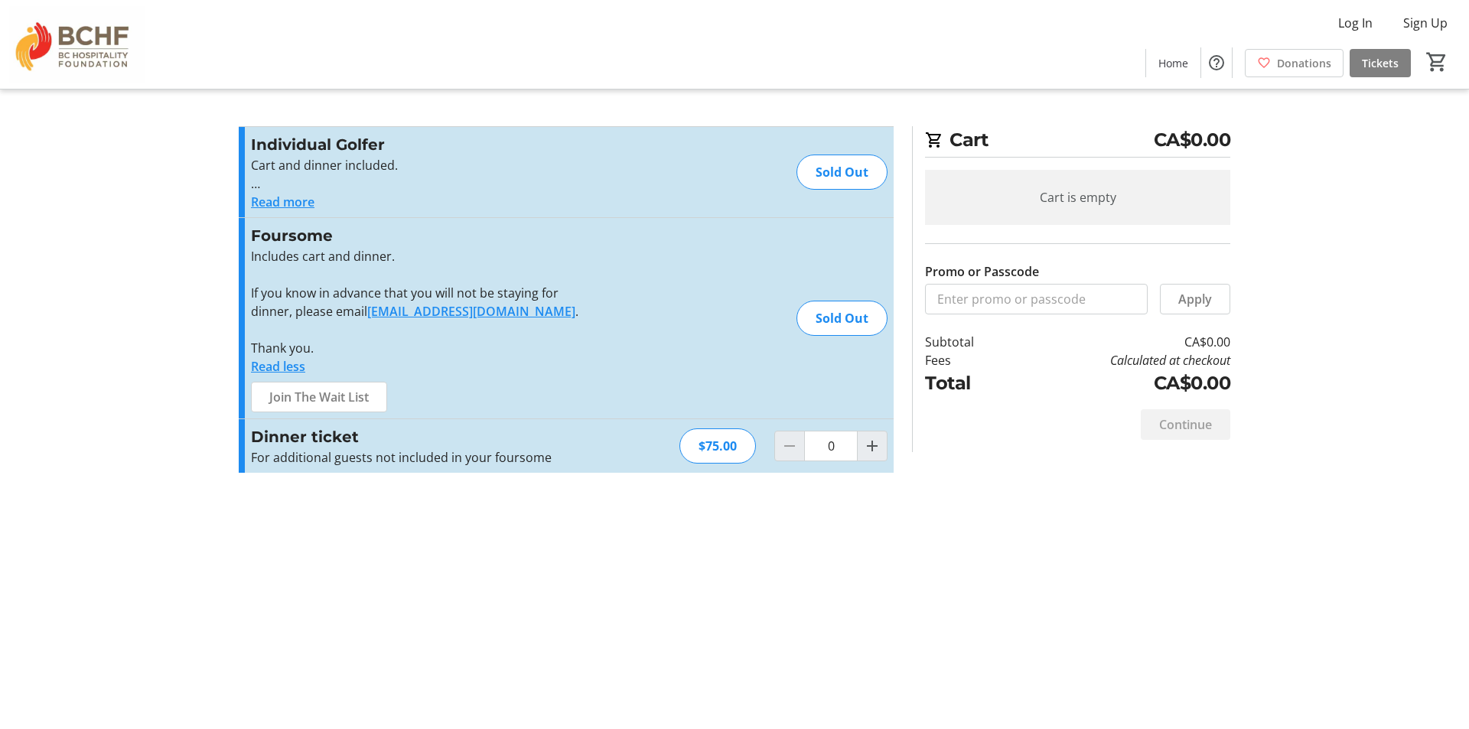 This screenshot has width=1469, height=729. I want to click on img: BC Hospitality Foundation's Logo, so click(77, 44).